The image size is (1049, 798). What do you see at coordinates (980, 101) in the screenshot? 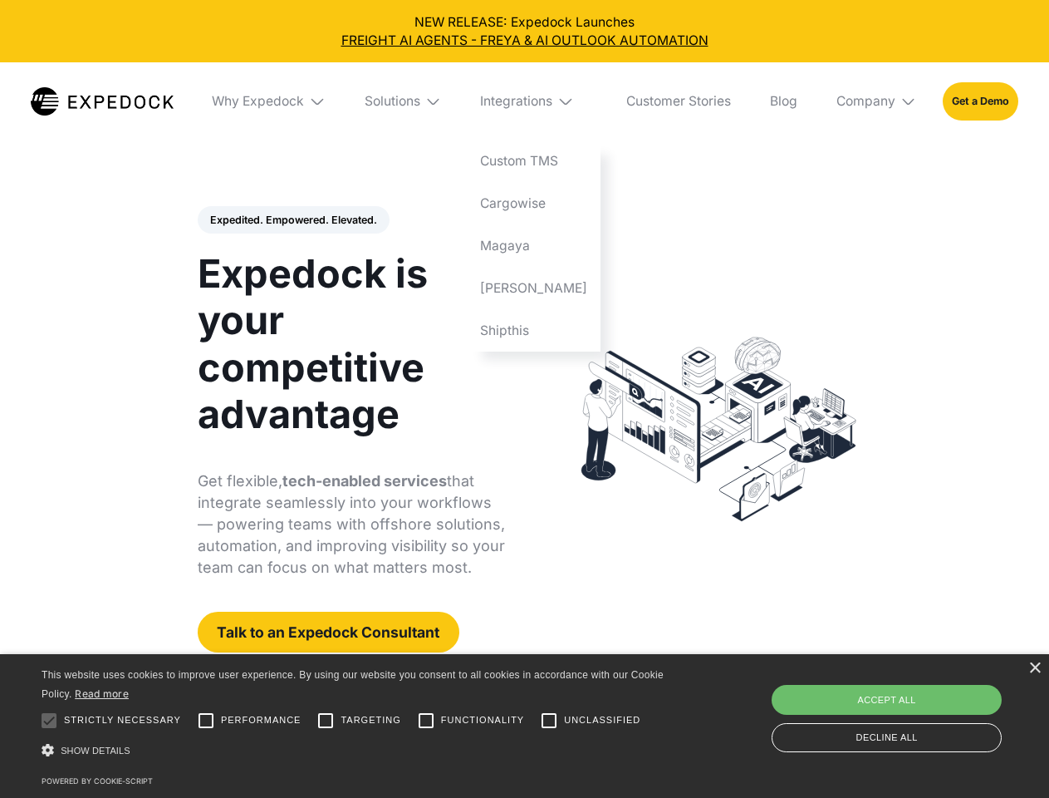
I see `a: Get a Demo` at bounding box center [980, 101].